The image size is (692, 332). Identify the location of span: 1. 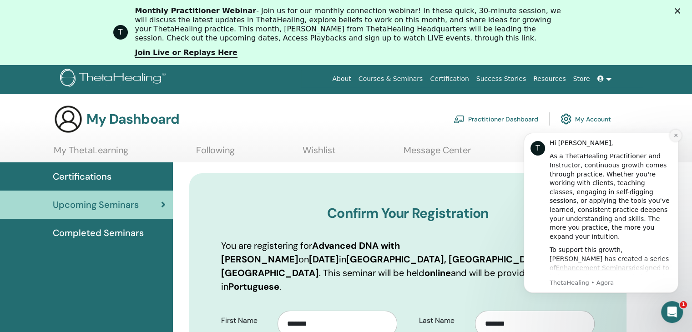
(683, 305).